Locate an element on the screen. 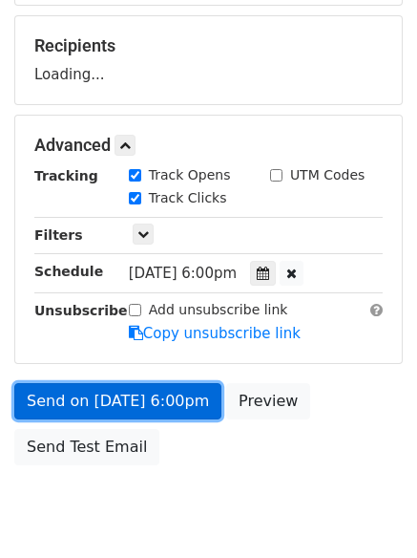 The height and width of the screenshot is (558, 417). a: Preview is located at coordinates (268, 401).